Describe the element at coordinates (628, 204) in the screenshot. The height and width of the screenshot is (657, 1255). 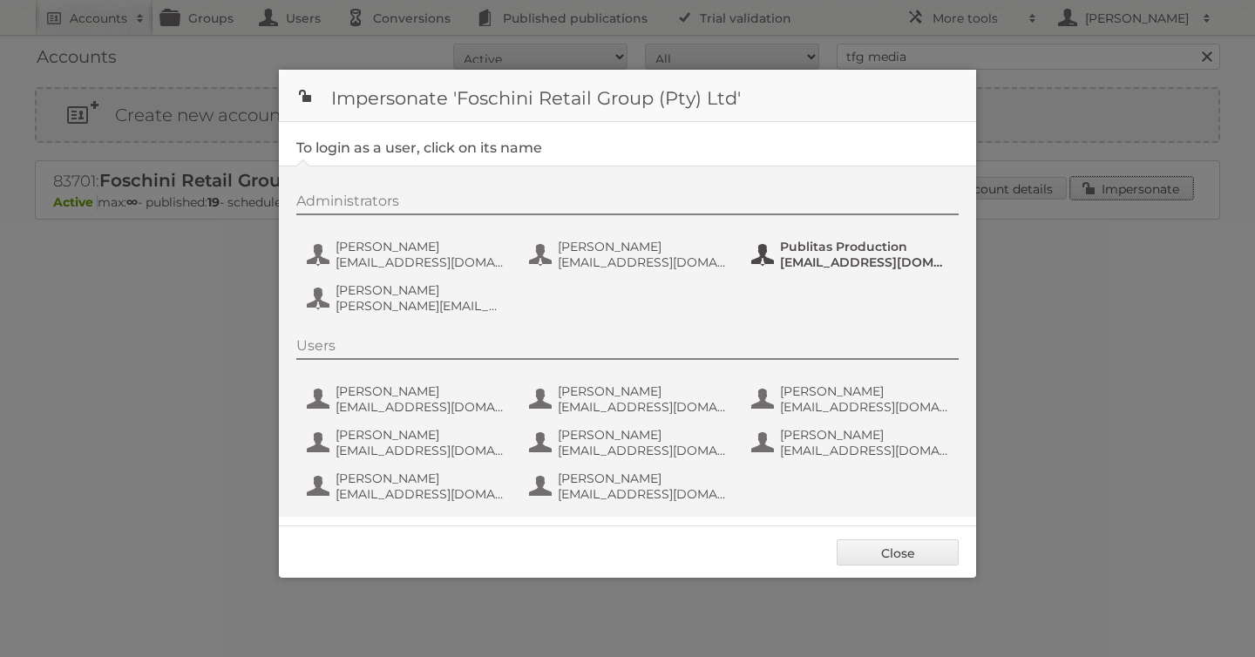
I see `div: Administrators` at that location.